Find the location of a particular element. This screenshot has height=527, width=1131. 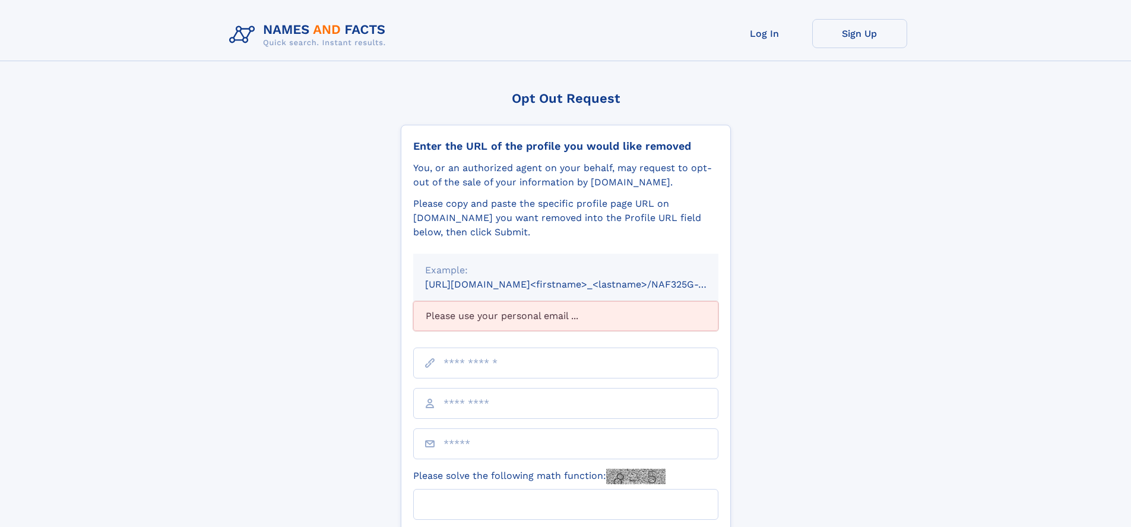

div: You, or an authorized agent on your behalf, may request to opt-out of the sale of your informatio... is located at coordinates (566, 175).